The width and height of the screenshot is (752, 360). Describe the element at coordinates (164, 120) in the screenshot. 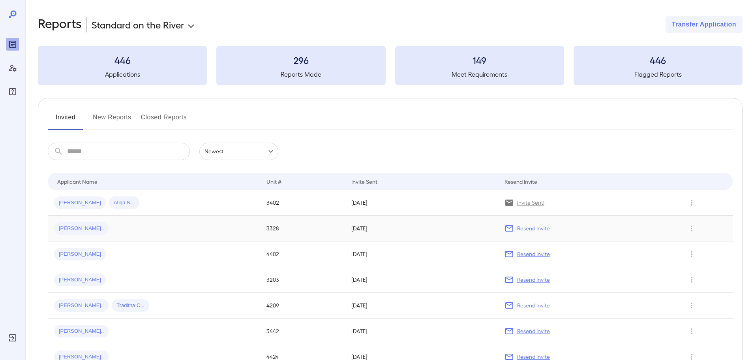

I see `button: Closed Reports` at that location.